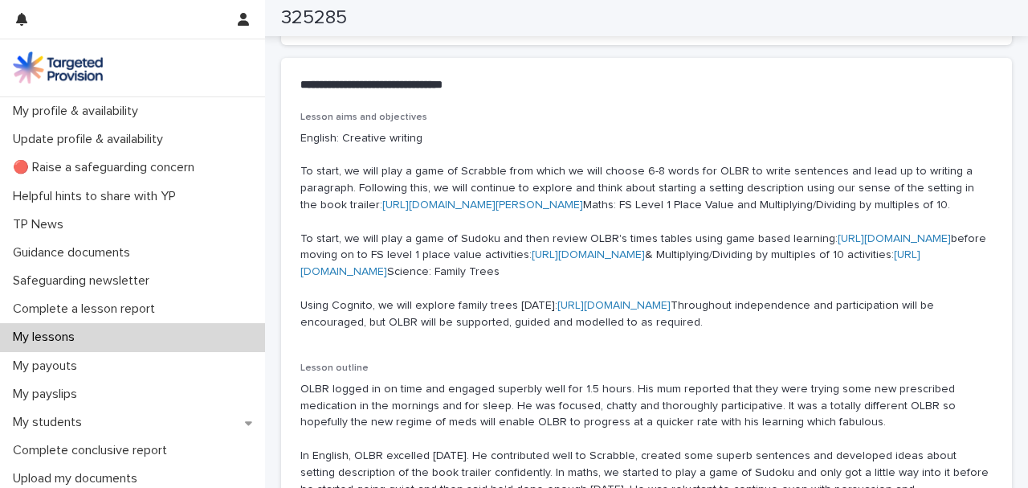 Image resolution: width=1028 pixels, height=488 pixels. I want to click on p: Guidance documents, so click(75, 252).